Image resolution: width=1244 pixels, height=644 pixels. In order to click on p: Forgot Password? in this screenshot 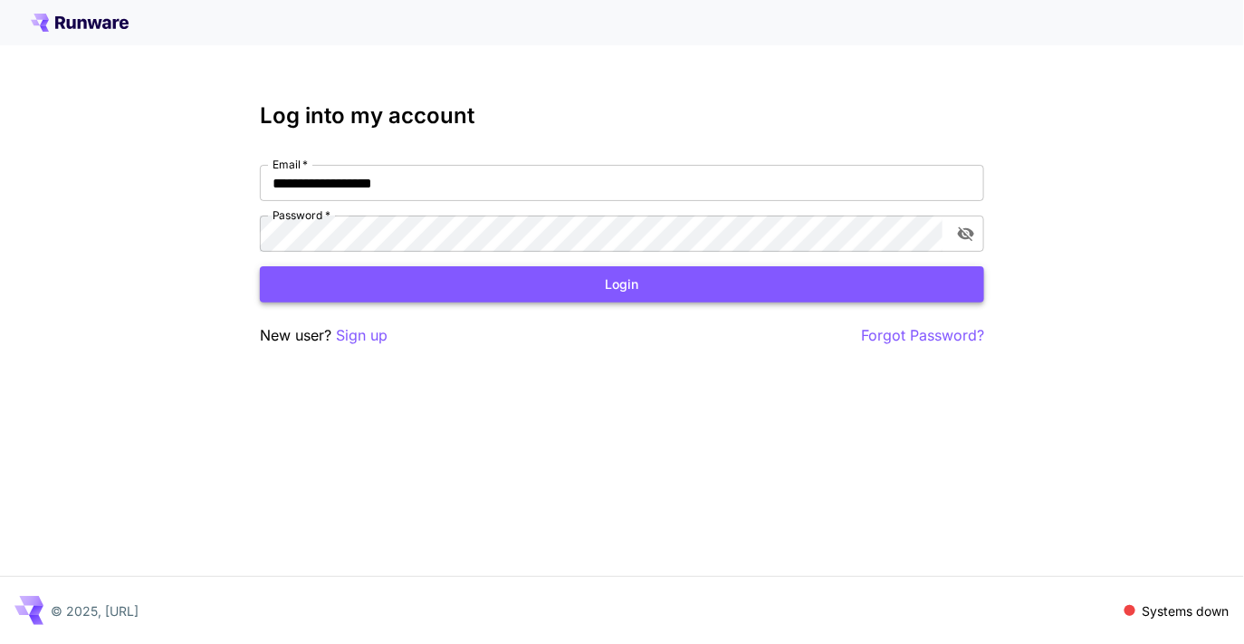, I will do `click(923, 335)`.